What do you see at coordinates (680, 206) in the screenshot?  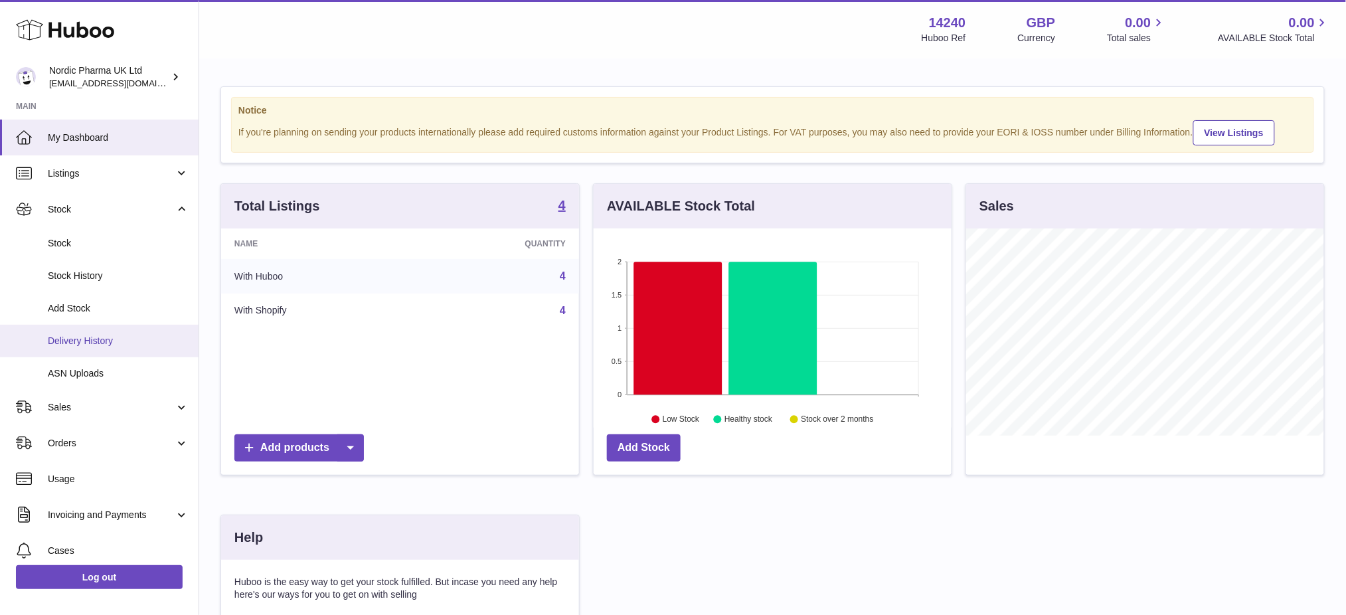 I see `h3: AVAILABLE Stock Total` at bounding box center [680, 206].